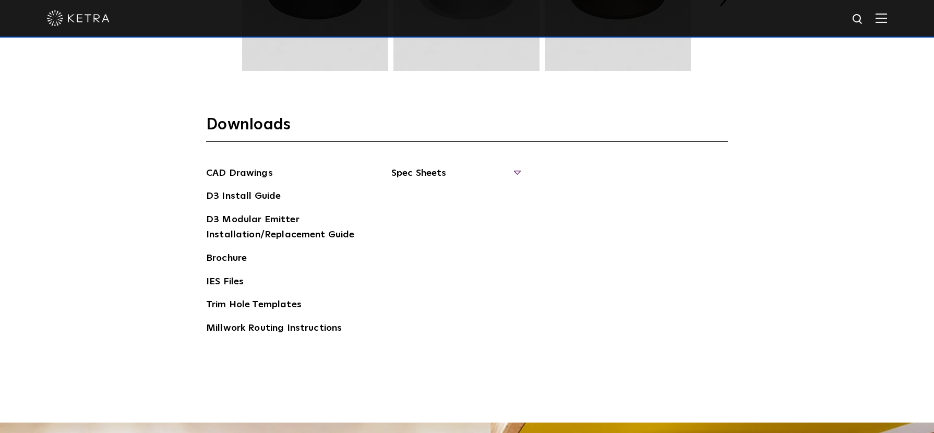  I want to click on span: Spec Sheets, so click(455, 177).